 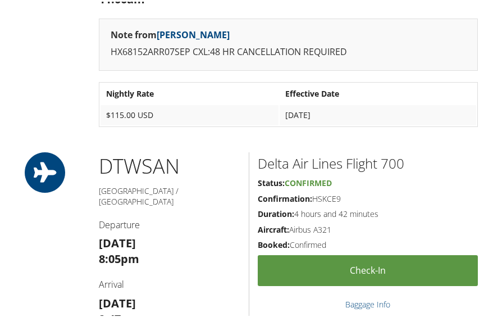 I want to click on h5: Confirmed, so click(x=368, y=243).